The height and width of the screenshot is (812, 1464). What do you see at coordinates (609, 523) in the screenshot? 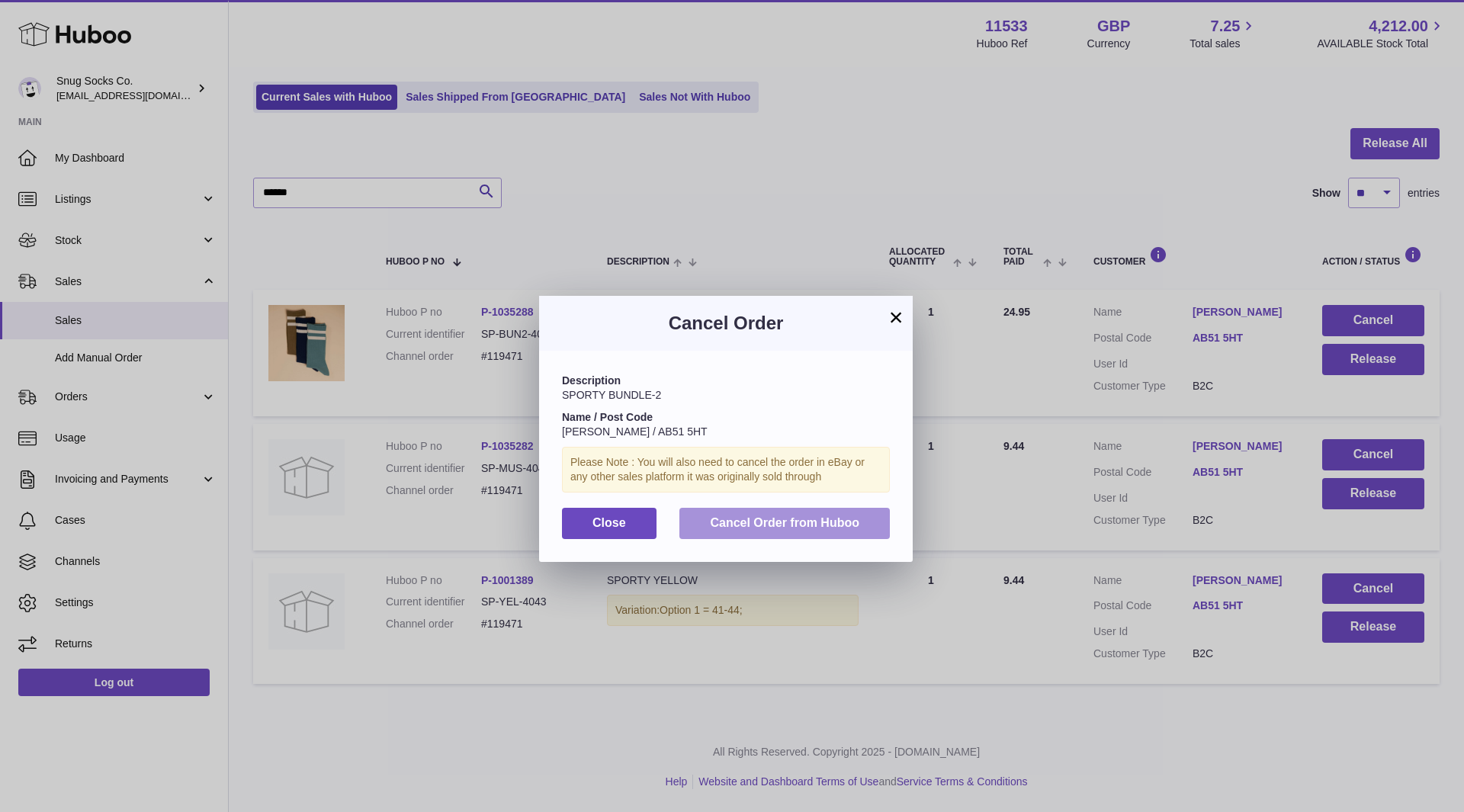
I see `span: Close` at bounding box center [609, 523].